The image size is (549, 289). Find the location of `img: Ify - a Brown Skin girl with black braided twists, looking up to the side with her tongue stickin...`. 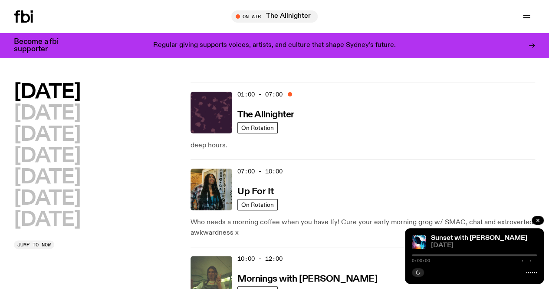

img: Ify - a Brown Skin girl with black braided twists, looking up to the side with her tongue stickin... is located at coordinates (212, 189).